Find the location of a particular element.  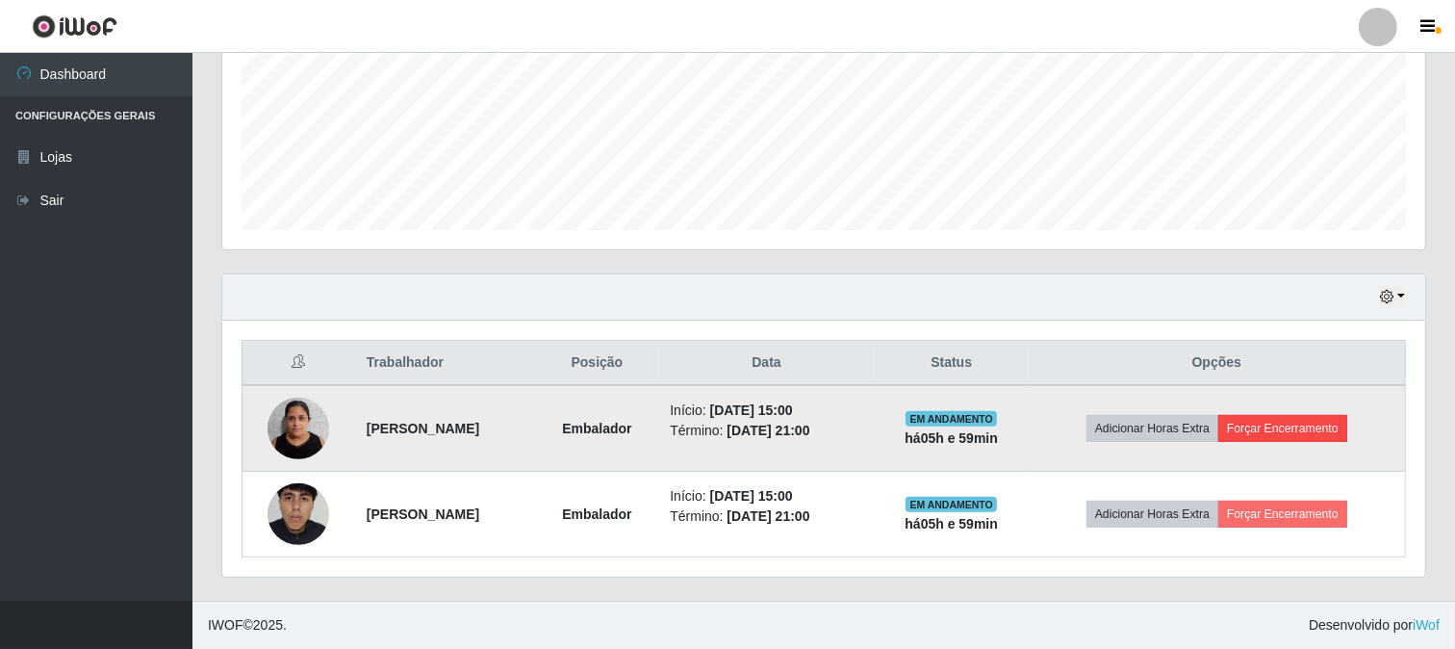

img: CoreUI Logo is located at coordinates (74, 26).